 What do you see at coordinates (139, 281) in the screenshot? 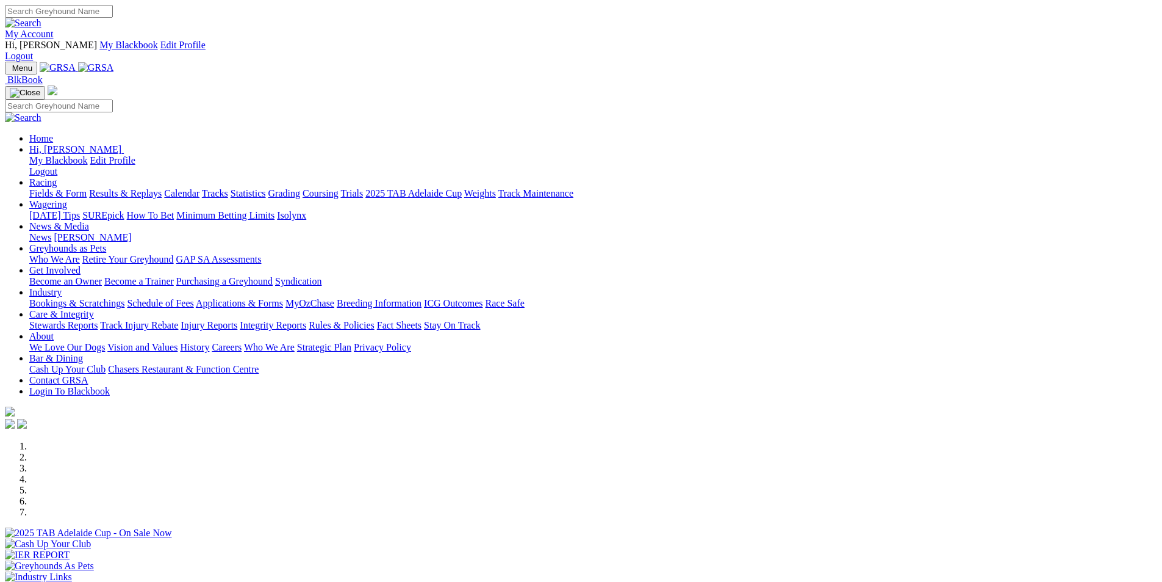
I see `a: Become a Trainer` at bounding box center [139, 281].